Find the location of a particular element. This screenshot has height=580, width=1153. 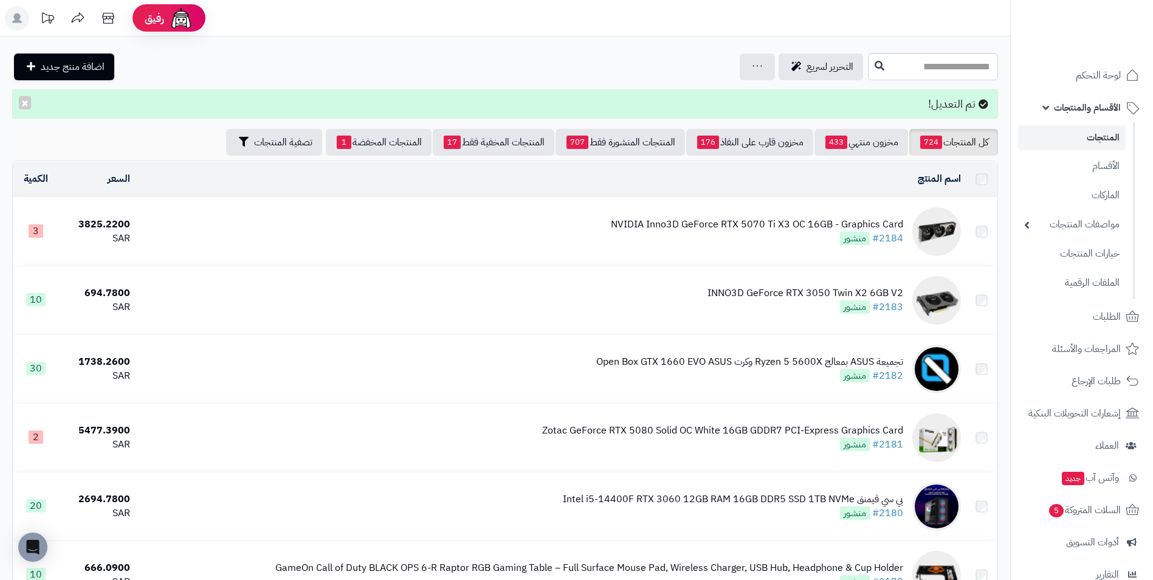

div: 694.7800 is located at coordinates (97, 293).